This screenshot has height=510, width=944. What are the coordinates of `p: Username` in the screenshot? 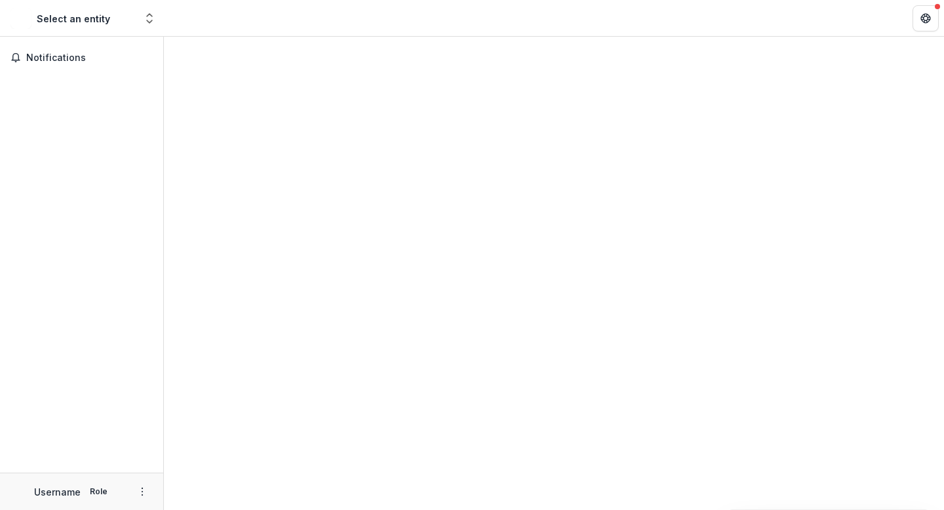 It's located at (57, 491).